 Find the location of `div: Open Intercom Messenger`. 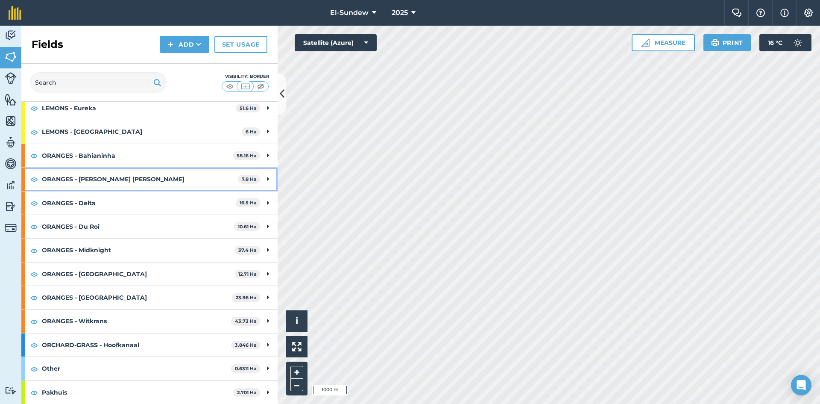

div: Open Intercom Messenger is located at coordinates (801, 385).